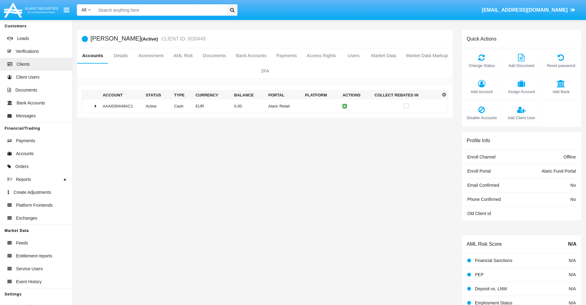  I want to click on span: Offline, so click(570, 157).